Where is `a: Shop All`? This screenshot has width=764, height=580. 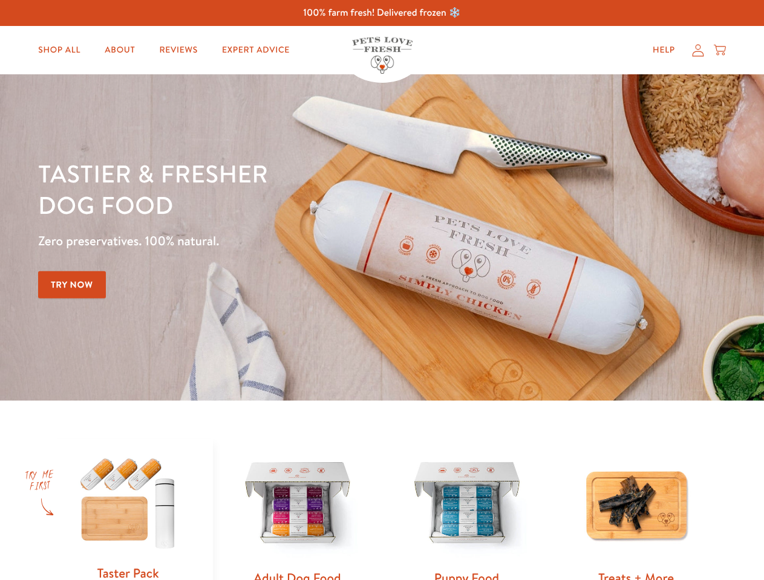 a: Shop All is located at coordinates (59, 50).